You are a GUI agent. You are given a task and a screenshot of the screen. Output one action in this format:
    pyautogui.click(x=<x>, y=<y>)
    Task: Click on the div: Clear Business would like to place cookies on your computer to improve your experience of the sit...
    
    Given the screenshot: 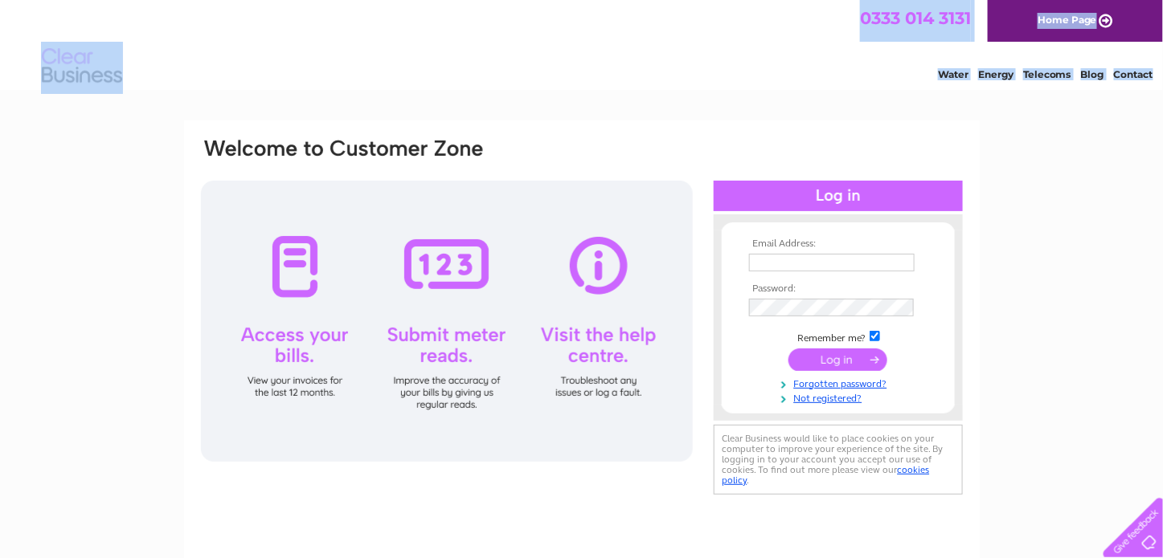 What is the action you would take?
    pyautogui.click(x=838, y=460)
    